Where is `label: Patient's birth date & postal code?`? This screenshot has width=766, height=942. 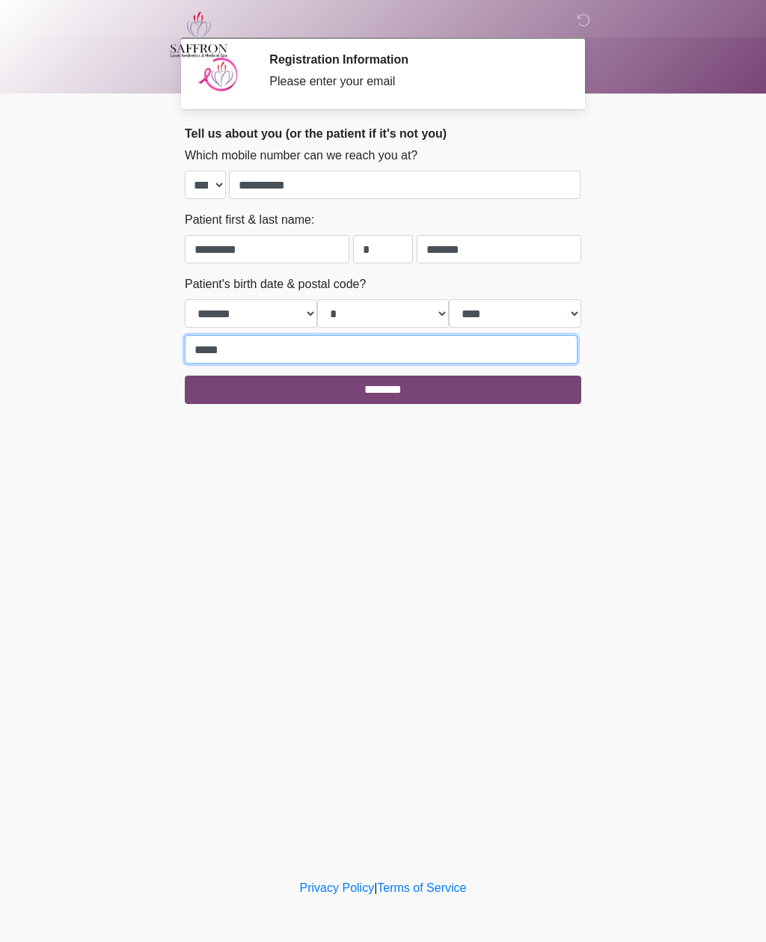 label: Patient's birth date & postal code? is located at coordinates (275, 284).